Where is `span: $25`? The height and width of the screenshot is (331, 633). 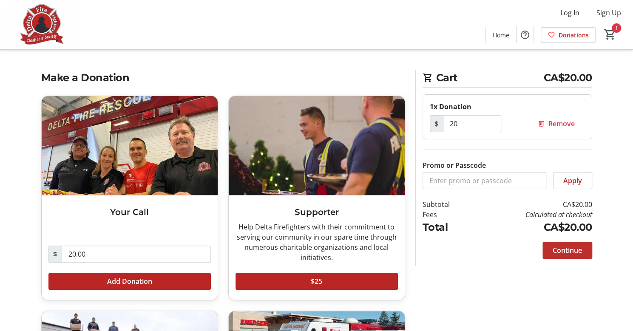 span: $25 is located at coordinates (316, 282).